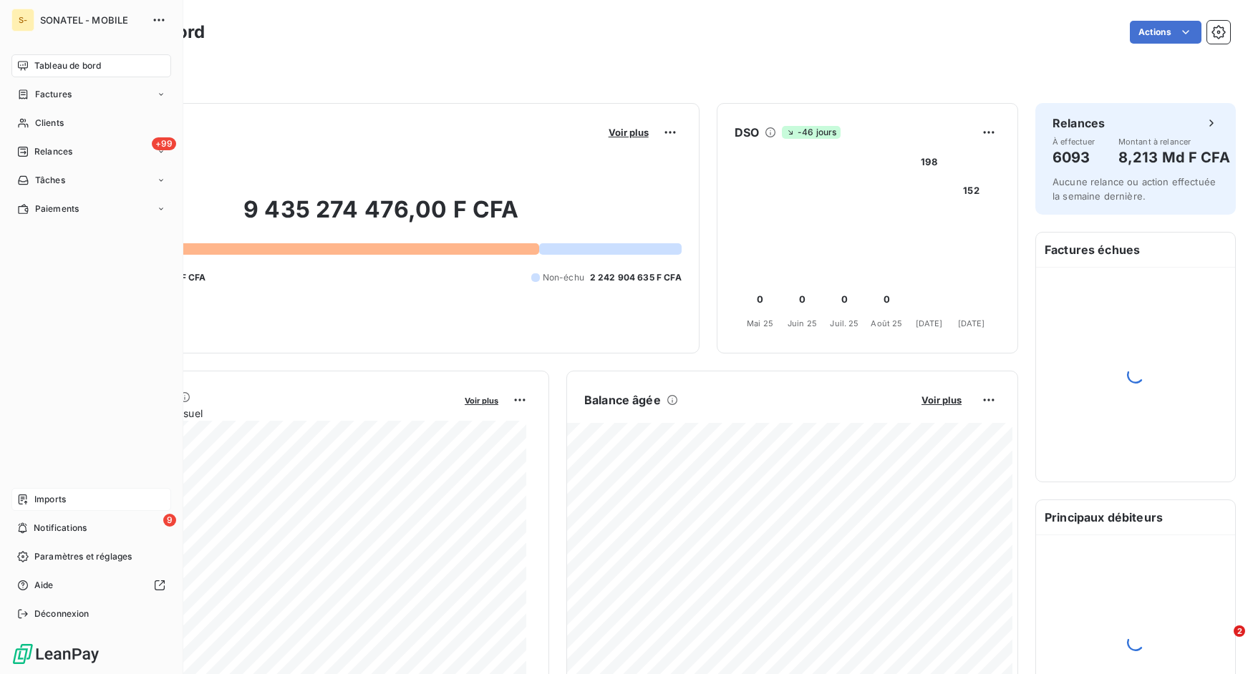 This screenshot has width=1253, height=674. I want to click on img: Logo LeanPay, so click(56, 654).